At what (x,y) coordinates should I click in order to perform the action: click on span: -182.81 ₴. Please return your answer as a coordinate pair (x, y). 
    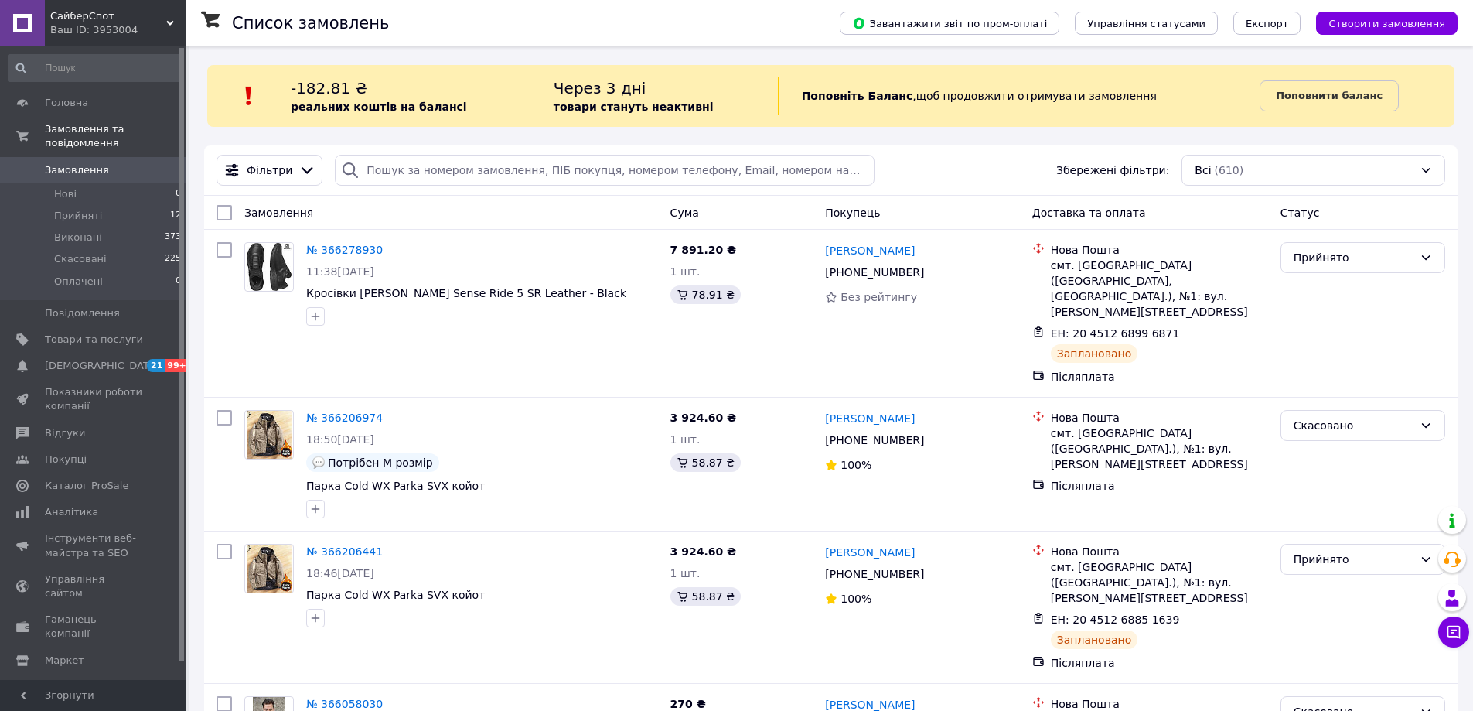
    Looking at the image, I should click on (329, 88).